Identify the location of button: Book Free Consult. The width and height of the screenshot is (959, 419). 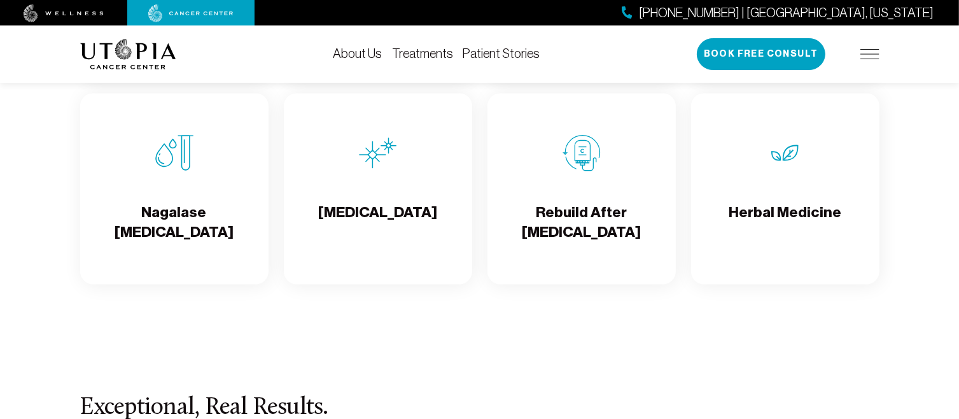
(761, 54).